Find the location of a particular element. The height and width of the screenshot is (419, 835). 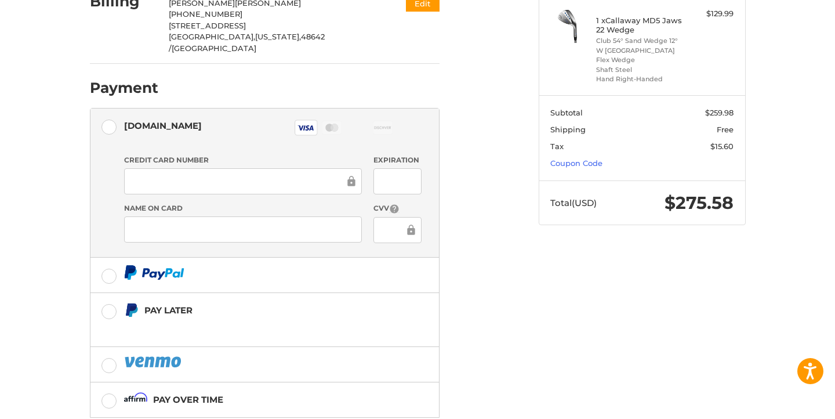

label: Expiration is located at coordinates (397, 160).